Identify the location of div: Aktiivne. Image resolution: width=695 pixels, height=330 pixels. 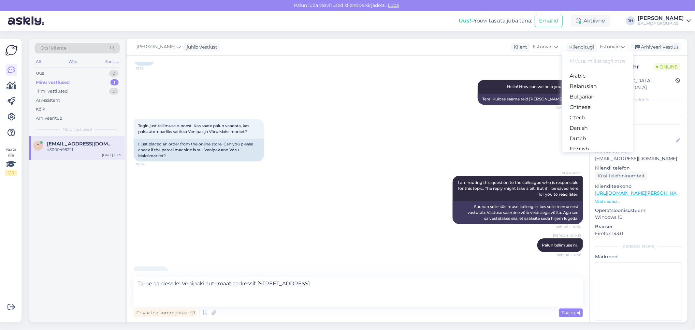
(591, 21).